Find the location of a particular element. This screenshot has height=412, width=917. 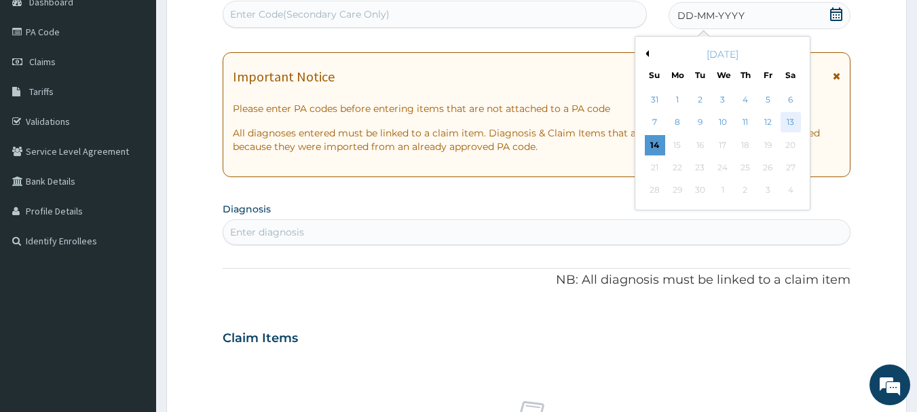

div: Not available Saturday, October 4th, 2025 is located at coordinates (791, 191).